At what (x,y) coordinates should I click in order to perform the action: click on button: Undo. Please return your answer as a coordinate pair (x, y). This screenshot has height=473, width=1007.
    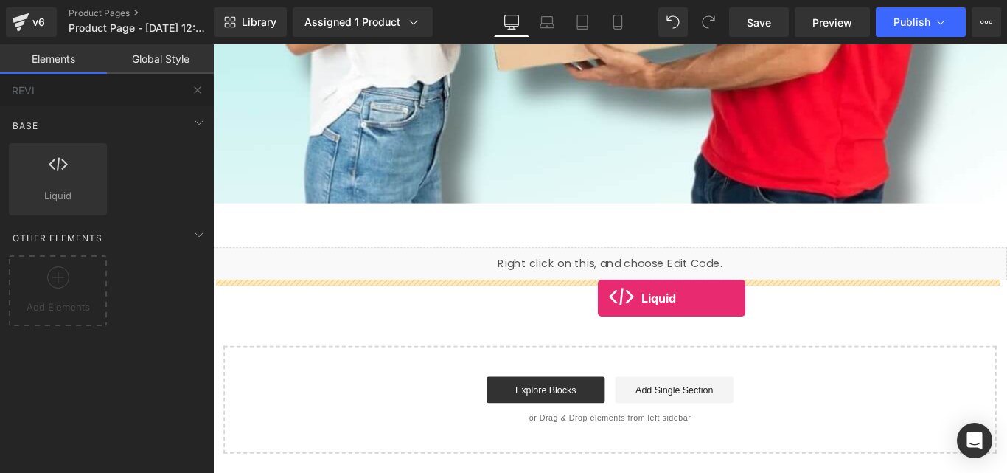
    Looking at the image, I should click on (673, 22).